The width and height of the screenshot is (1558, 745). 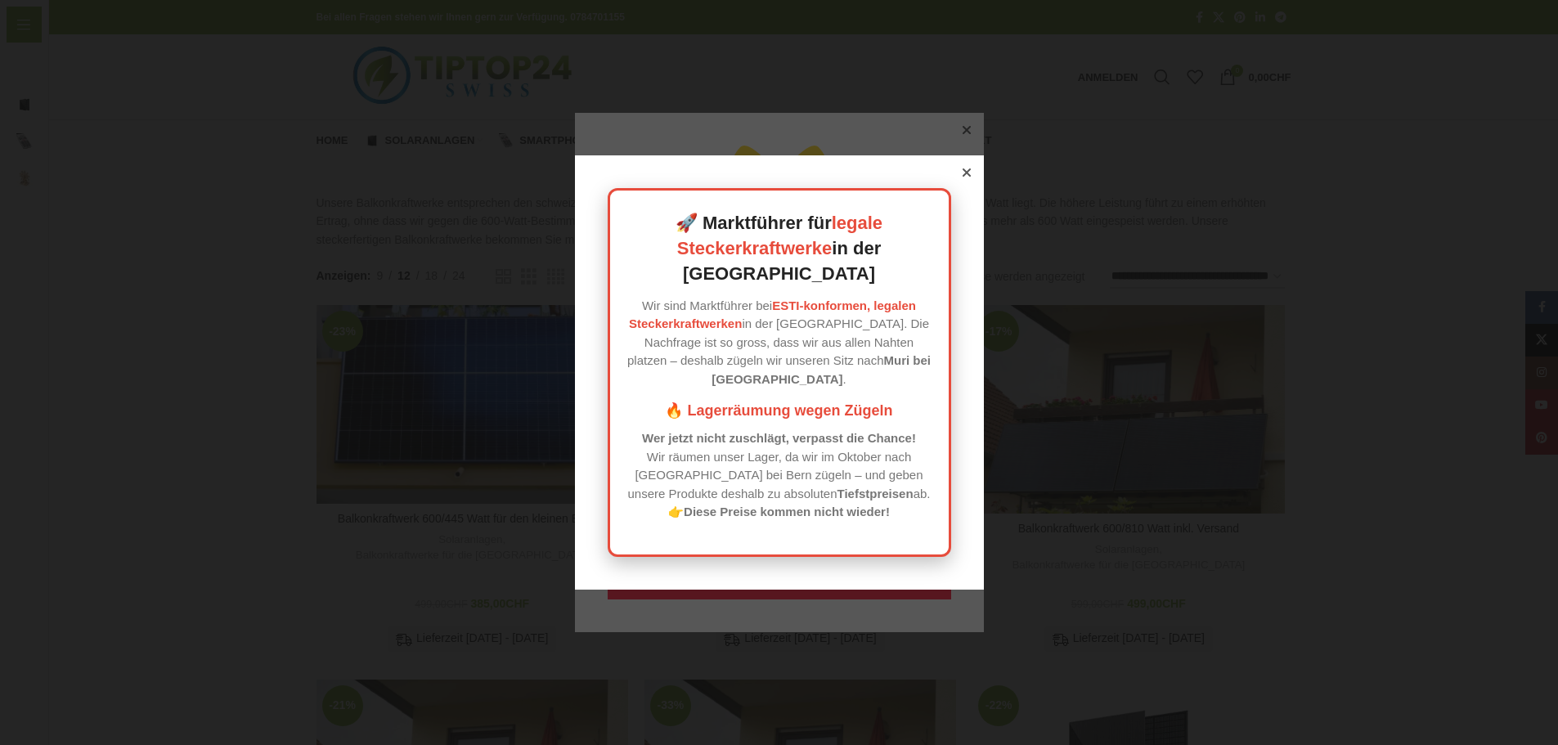 What do you see at coordinates (779, 411) in the screenshot?
I see `h3: 🔥 Lagerräumung wegen Zügeln` at bounding box center [779, 411].